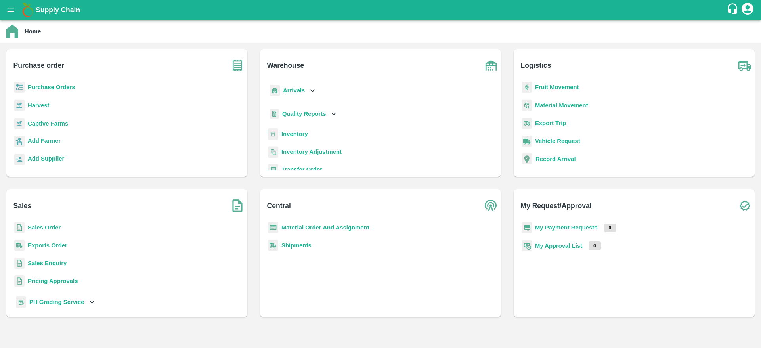  I want to click on a: Transfer Order, so click(302, 170).